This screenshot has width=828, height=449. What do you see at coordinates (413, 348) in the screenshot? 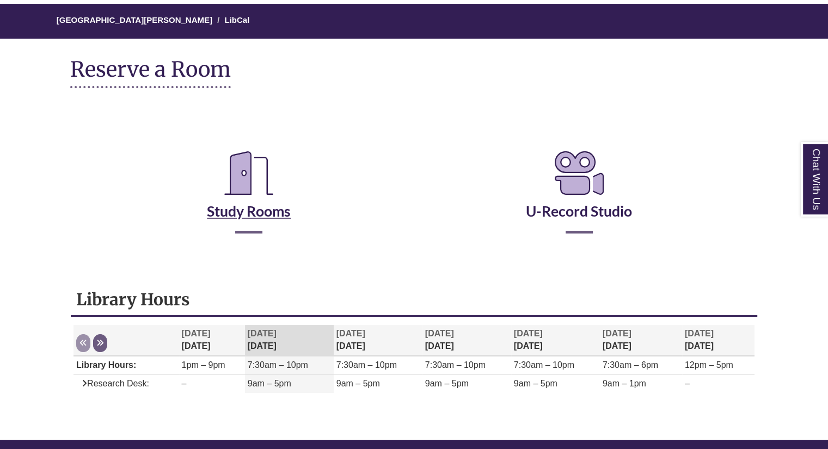
I see `div: Library Hours` at bounding box center [413, 348].